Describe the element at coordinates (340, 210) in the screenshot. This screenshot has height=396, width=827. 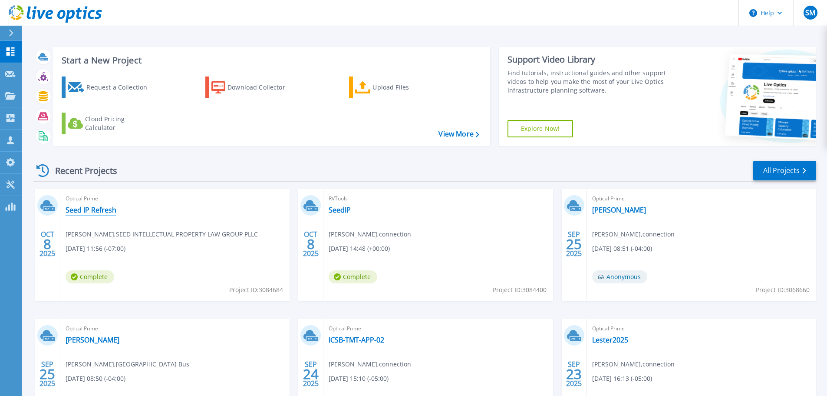
I see `a: SeedIP` at that location.